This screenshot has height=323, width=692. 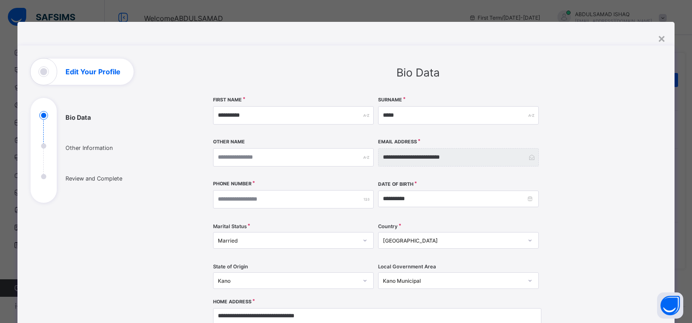 What do you see at coordinates (407, 266) in the screenshot?
I see `span: Local Government Area` at bounding box center [407, 266].